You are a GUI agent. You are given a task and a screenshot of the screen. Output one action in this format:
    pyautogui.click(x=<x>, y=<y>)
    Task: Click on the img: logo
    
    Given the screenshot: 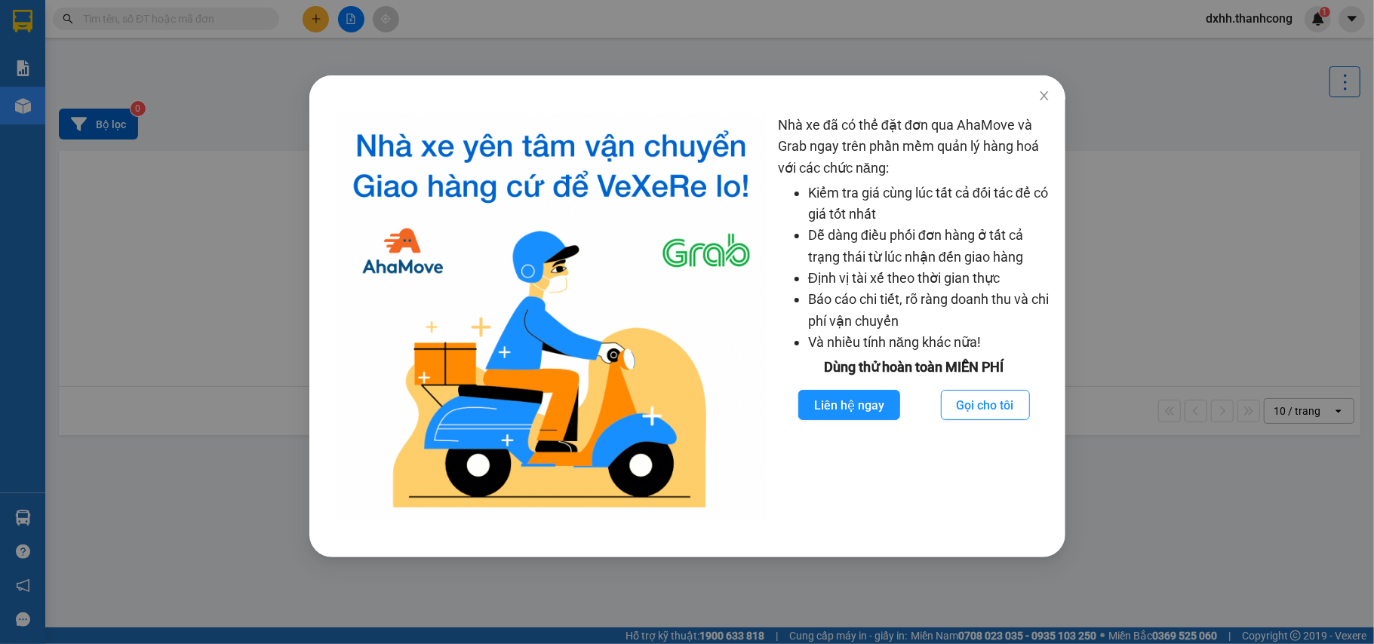 What is the action you would take?
    pyautogui.click(x=551, y=317)
    